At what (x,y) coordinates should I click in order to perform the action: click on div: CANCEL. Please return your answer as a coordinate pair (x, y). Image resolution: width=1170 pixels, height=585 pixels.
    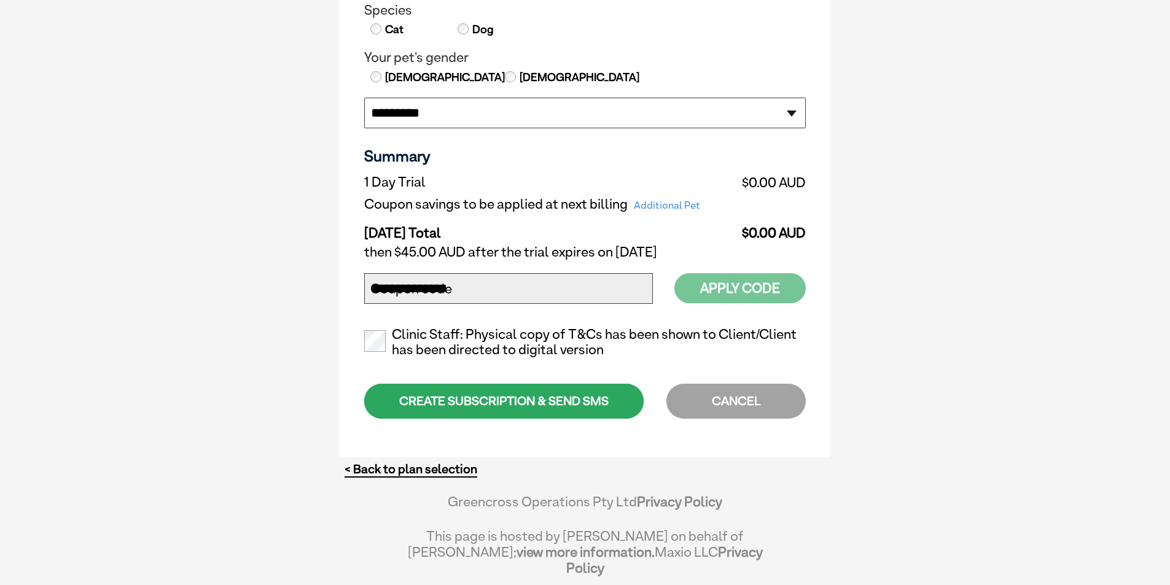
    Looking at the image, I should click on (736, 401).